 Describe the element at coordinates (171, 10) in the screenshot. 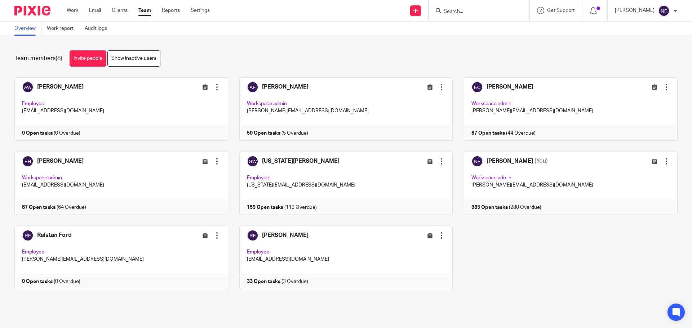

I see `a: Reports` at that location.